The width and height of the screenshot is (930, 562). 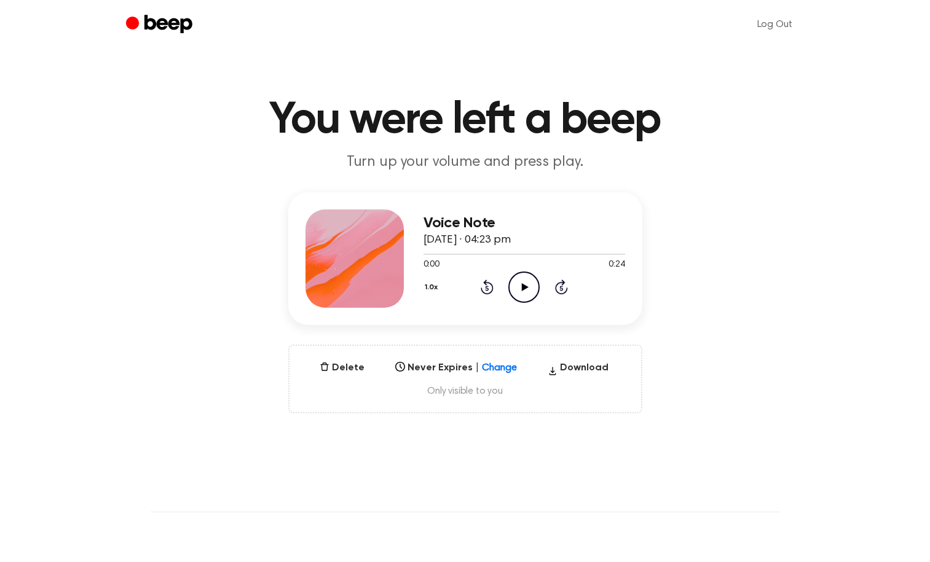 What do you see at coordinates (160, 25) in the screenshot?
I see `a: Beep` at bounding box center [160, 25].